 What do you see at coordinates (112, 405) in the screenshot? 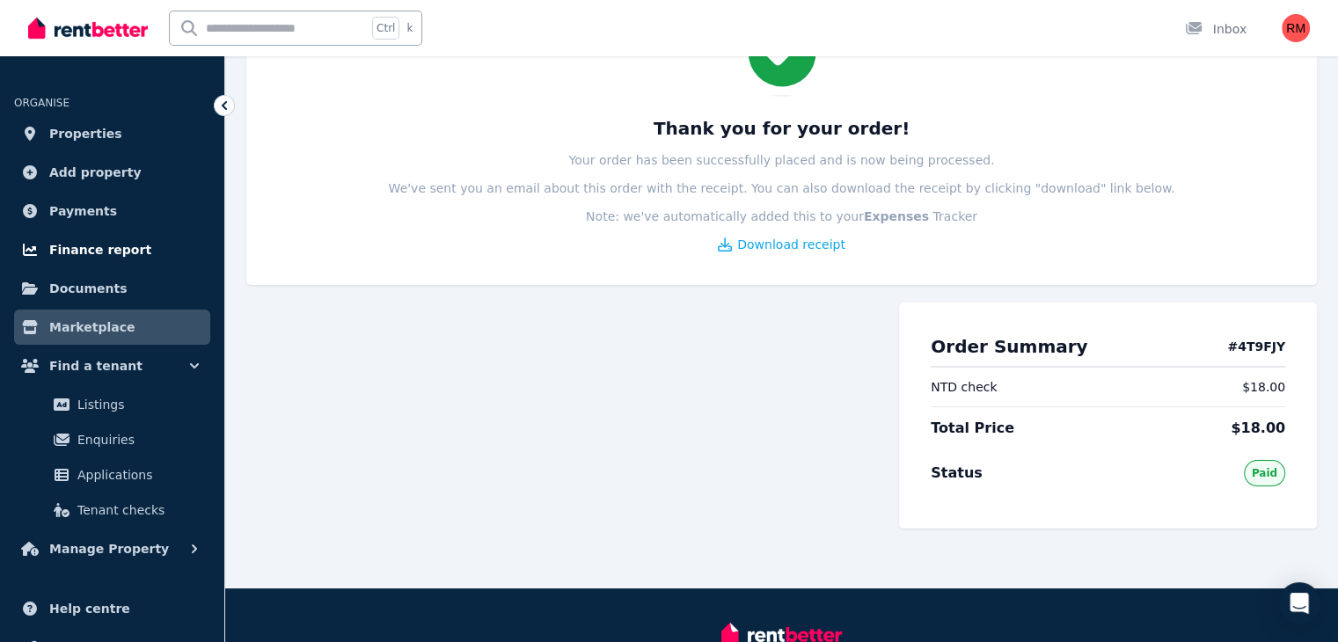
I see `a: Listings` at bounding box center [112, 405].